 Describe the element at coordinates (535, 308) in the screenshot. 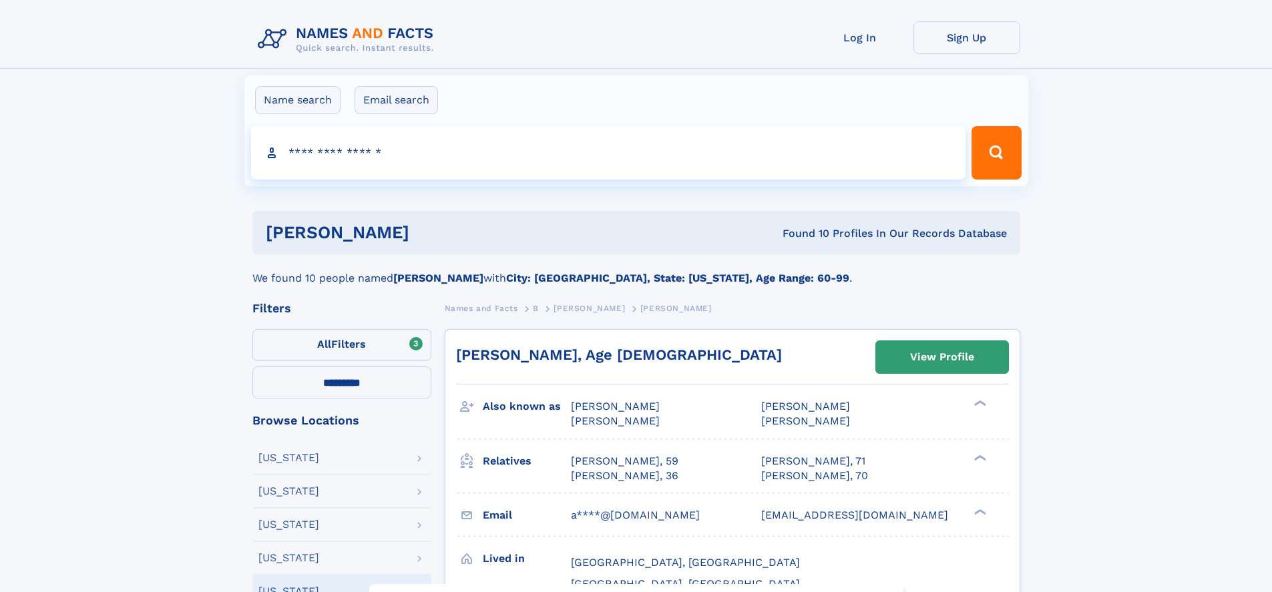

I see `a: B` at that location.